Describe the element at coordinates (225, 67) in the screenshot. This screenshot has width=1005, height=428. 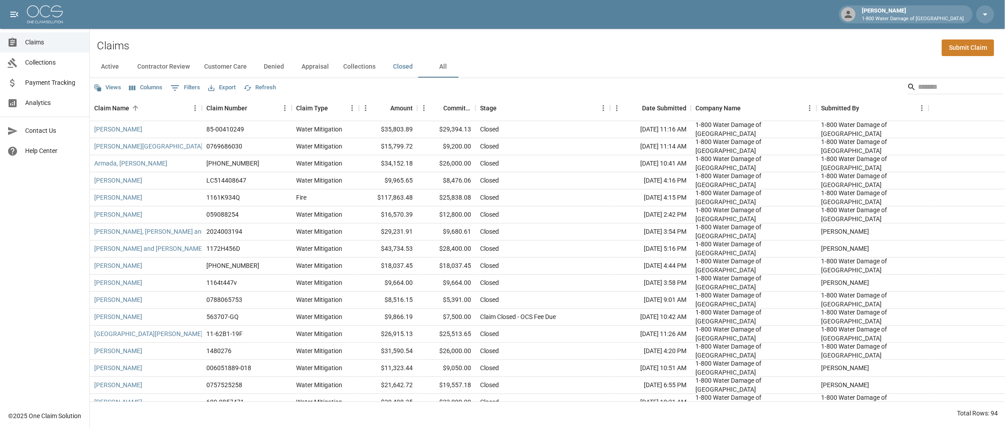
I see `button: Customer Care` at that location.